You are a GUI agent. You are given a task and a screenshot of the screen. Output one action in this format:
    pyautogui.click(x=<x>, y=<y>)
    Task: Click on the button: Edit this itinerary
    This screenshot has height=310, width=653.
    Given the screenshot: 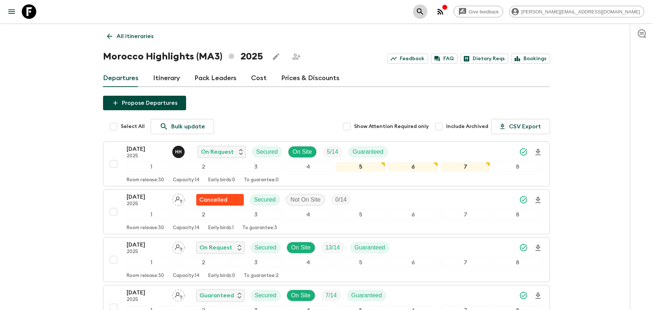 What is the action you would take?
    pyautogui.click(x=276, y=57)
    